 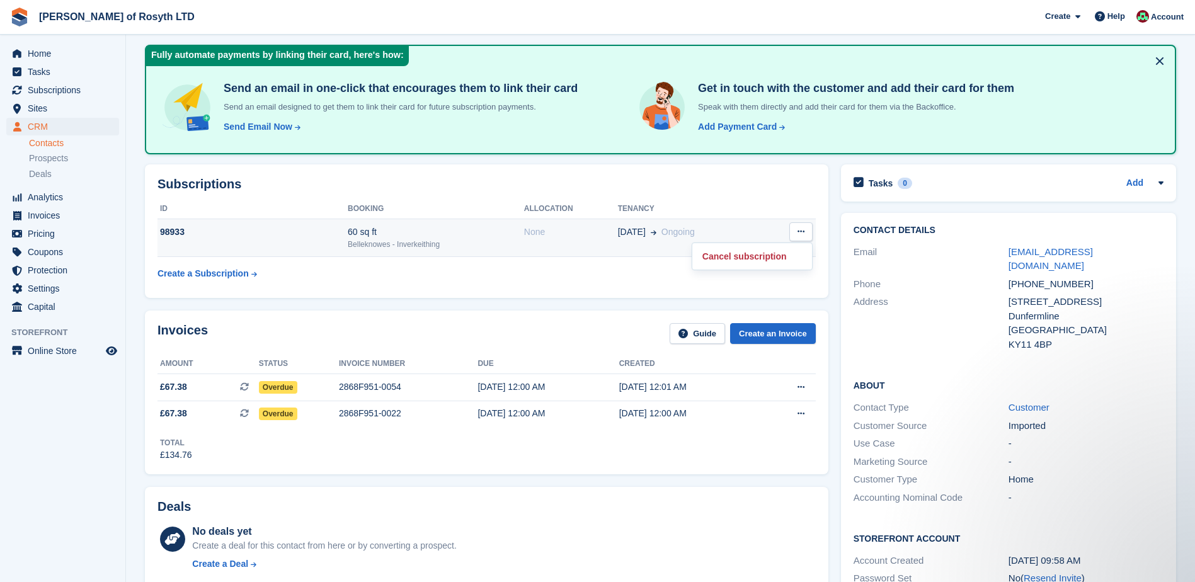 I want to click on a: Preview store, so click(x=112, y=351).